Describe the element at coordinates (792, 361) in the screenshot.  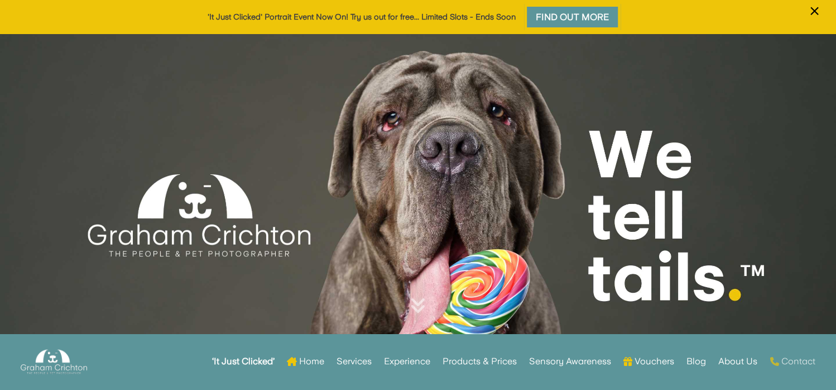
I see `a: Contact` at that location.